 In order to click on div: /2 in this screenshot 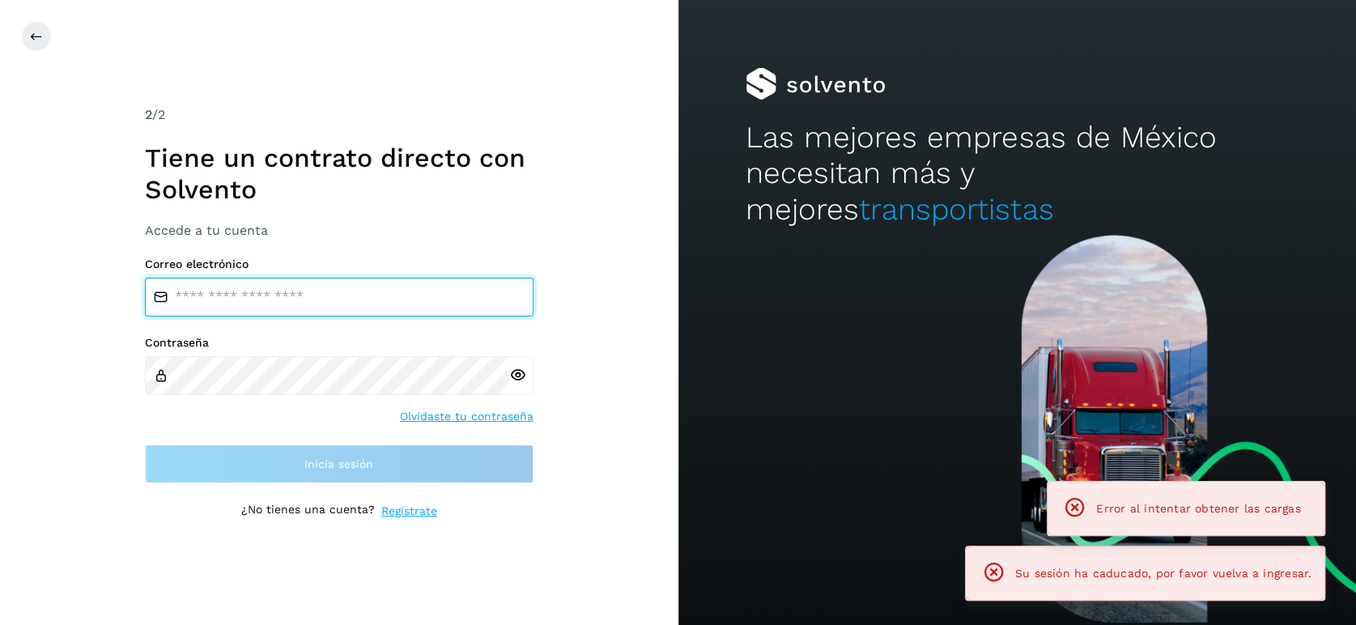, I will do `click(339, 115)`.